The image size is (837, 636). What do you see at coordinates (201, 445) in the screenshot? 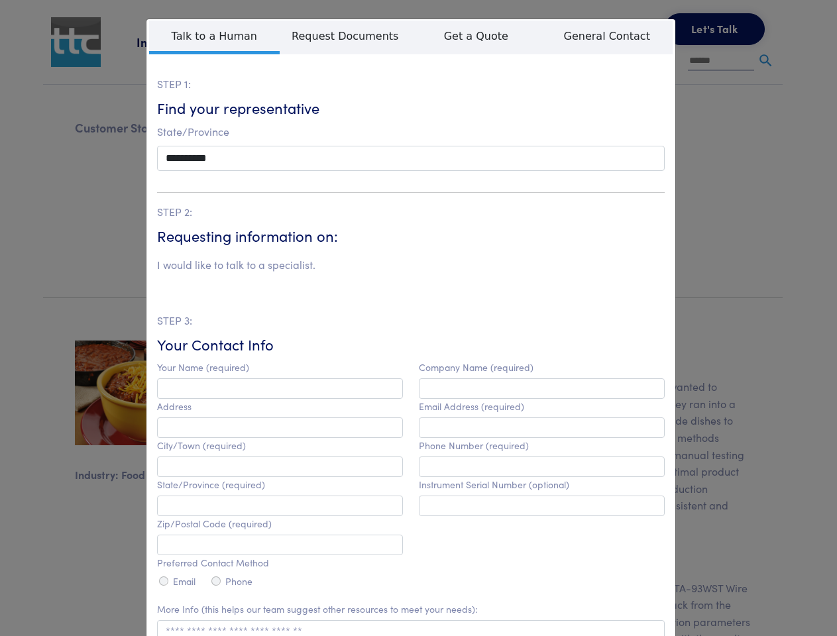
I see `label: City/Town (required)` at bounding box center [201, 445].